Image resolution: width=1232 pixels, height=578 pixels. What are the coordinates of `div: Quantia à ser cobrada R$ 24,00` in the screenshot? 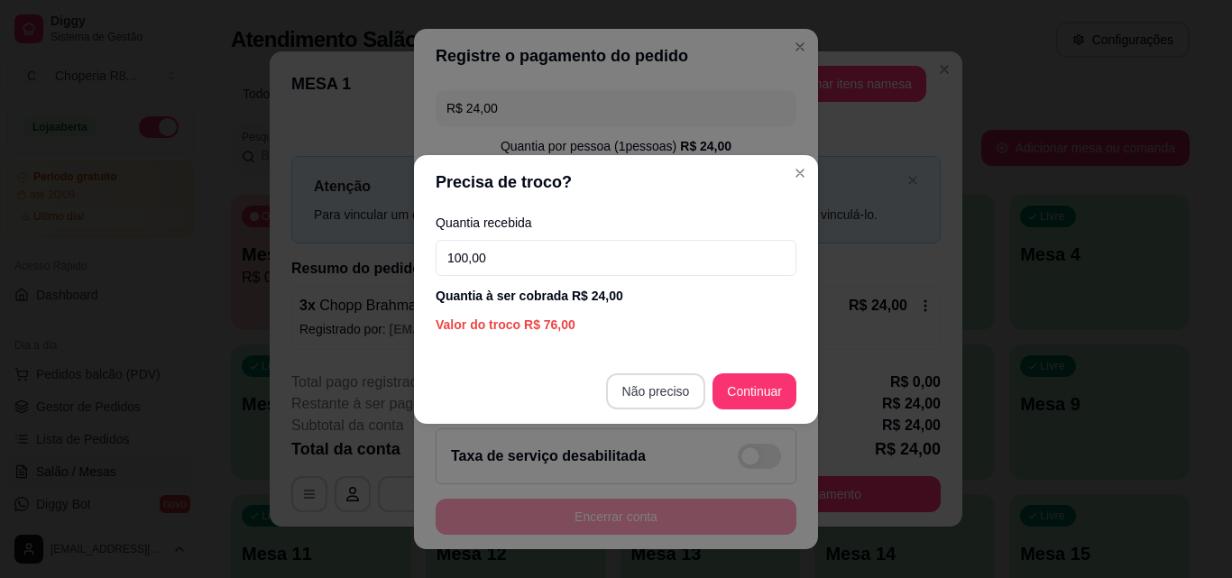 It's located at (616, 296).